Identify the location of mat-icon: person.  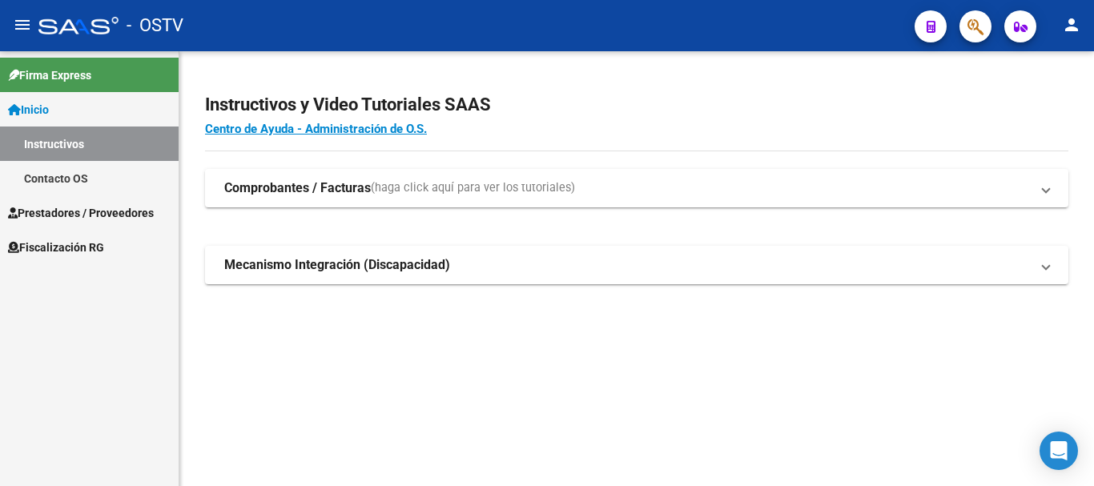
(1071, 25).